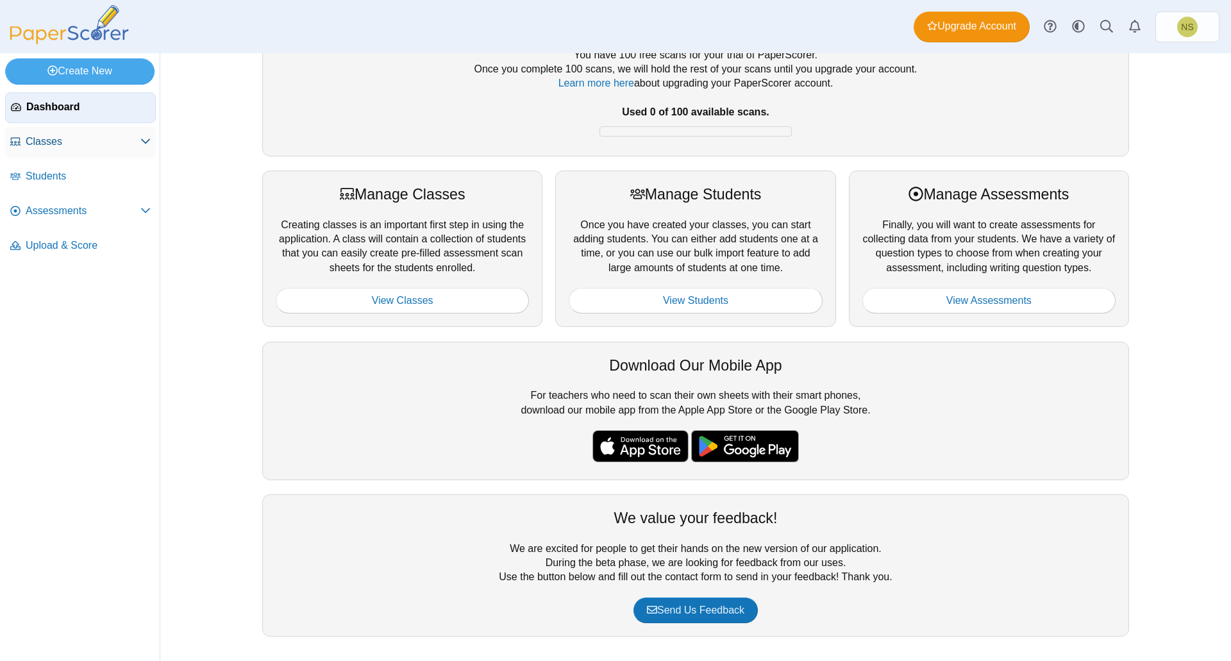  Describe the element at coordinates (696, 518) in the screenshot. I see `div: We value your feedback!` at that location.